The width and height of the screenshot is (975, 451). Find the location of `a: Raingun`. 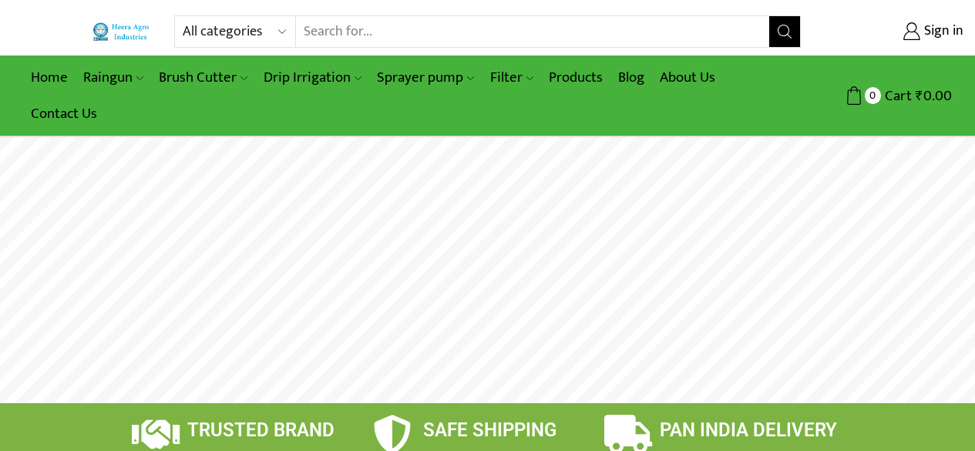

a: Raingun is located at coordinates (113, 77).